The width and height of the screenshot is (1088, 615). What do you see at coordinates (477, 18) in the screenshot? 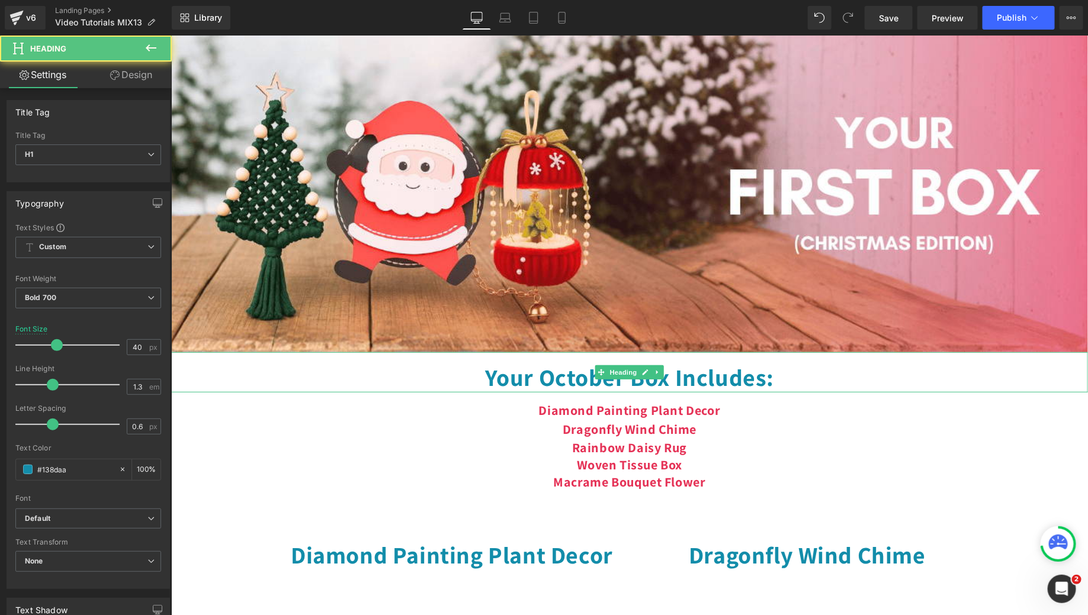
I see `a: Desktop` at bounding box center [477, 18].